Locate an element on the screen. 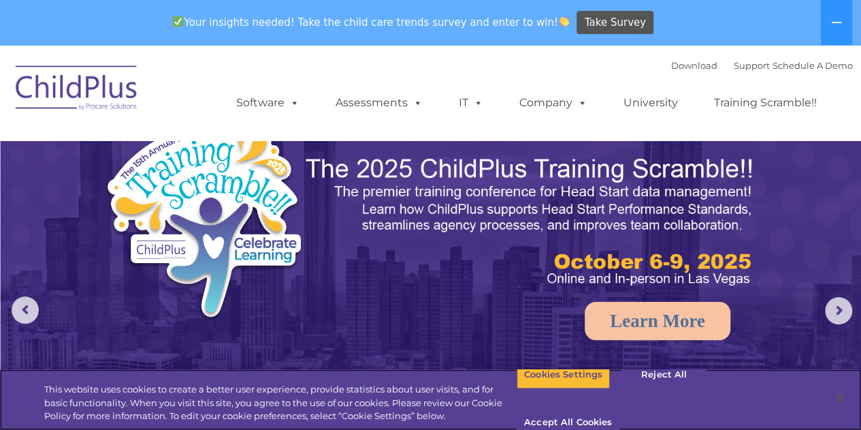  span: Your insights needed! Take the child care trends survey and enter to win! is located at coordinates (371, 22).